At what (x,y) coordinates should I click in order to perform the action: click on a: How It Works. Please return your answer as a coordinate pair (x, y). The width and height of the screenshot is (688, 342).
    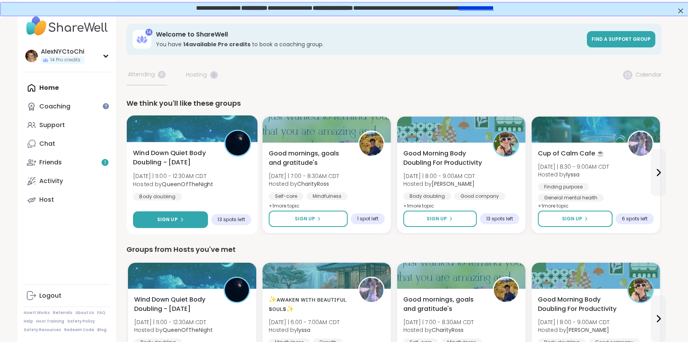
    Looking at the image, I should click on (37, 313).